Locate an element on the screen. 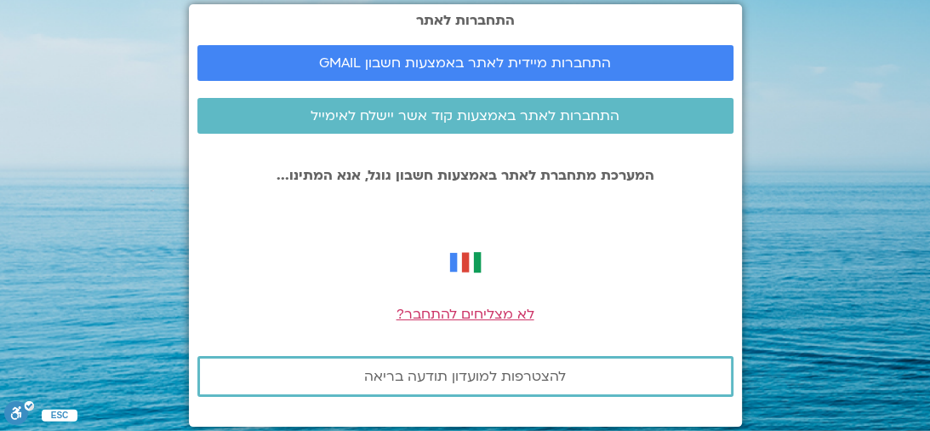  a: התחברות מיידית לאתר באמצעות חשבון GMAIL is located at coordinates (465, 63).